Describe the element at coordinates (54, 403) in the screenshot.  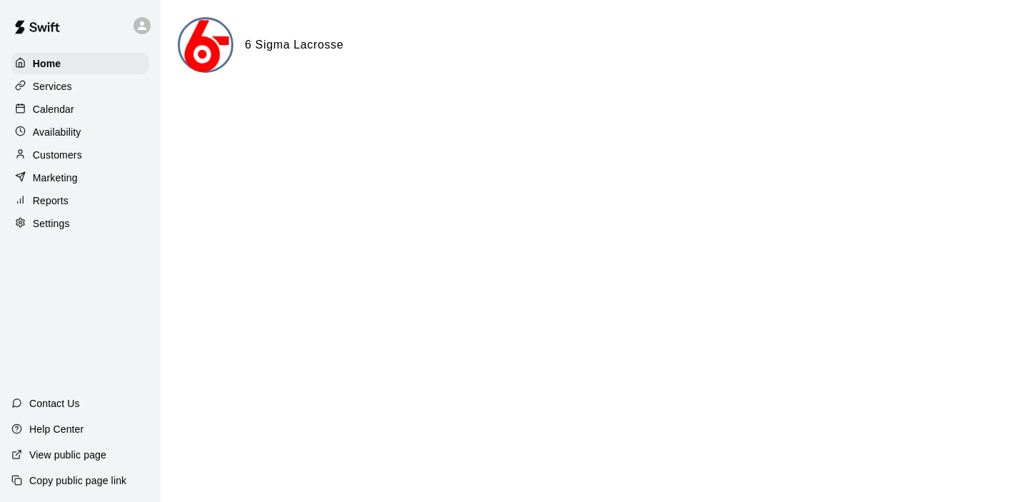
I see `p: Contact Us` at that location.